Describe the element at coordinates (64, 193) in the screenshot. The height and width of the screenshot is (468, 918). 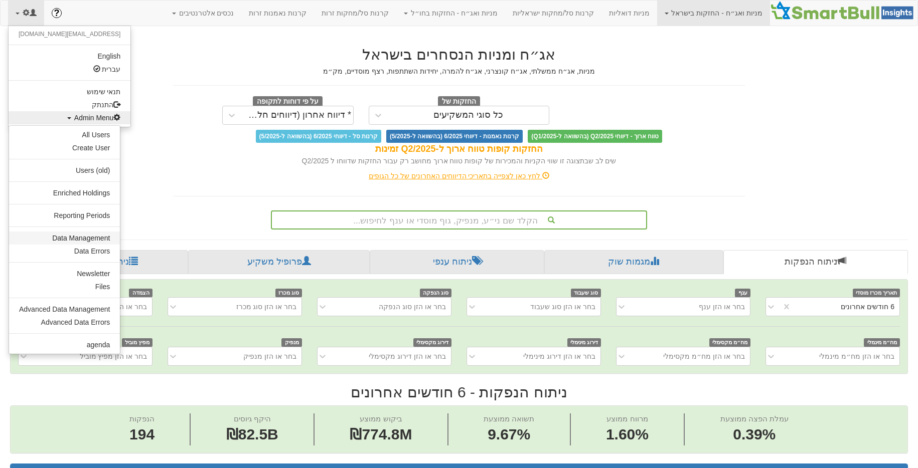
I see `a: Enriched Holdings` at that location.